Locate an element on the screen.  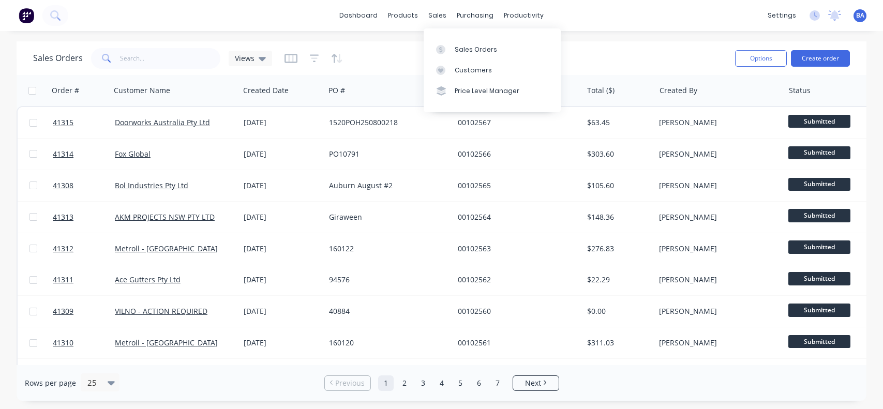
a: Page 6 is located at coordinates (479, 383).